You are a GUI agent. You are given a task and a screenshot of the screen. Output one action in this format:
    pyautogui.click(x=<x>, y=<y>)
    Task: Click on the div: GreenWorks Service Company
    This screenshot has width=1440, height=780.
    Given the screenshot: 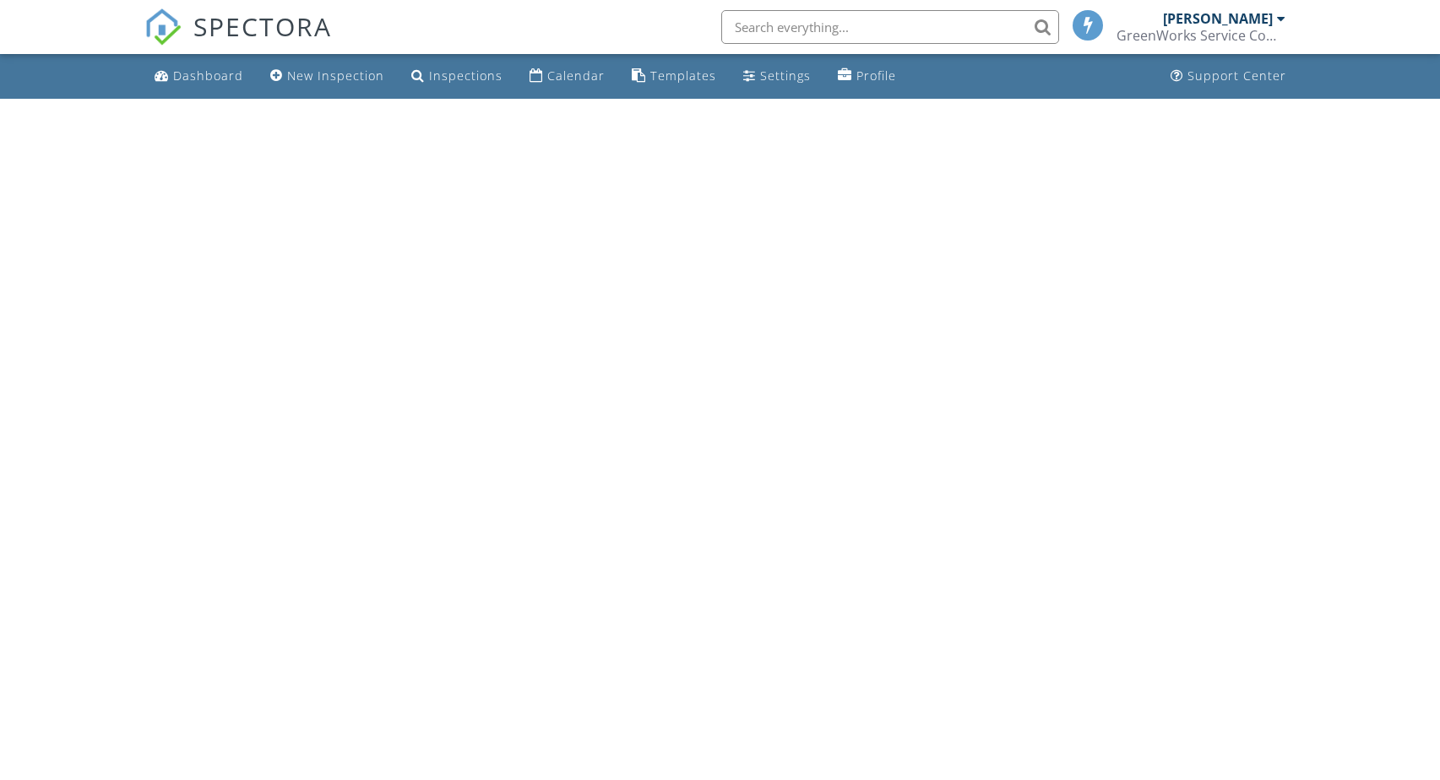 What is the action you would take?
    pyautogui.click(x=1201, y=35)
    